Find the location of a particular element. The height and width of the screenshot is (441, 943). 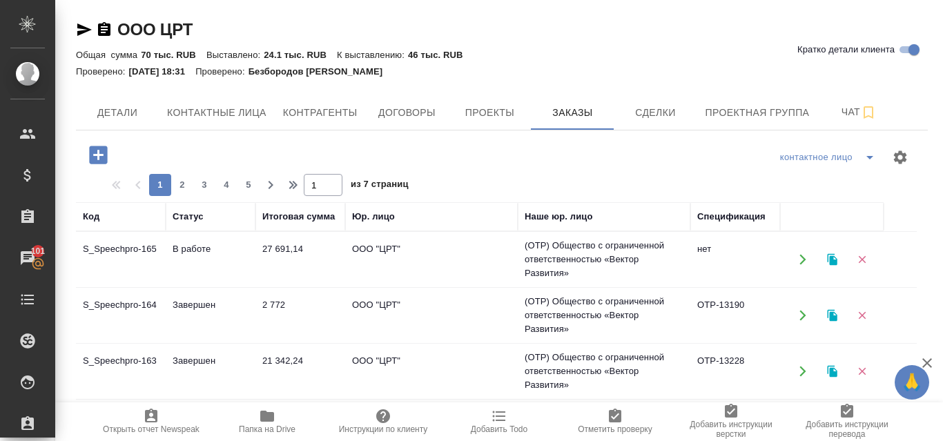

div: Код is located at coordinates (91, 217).